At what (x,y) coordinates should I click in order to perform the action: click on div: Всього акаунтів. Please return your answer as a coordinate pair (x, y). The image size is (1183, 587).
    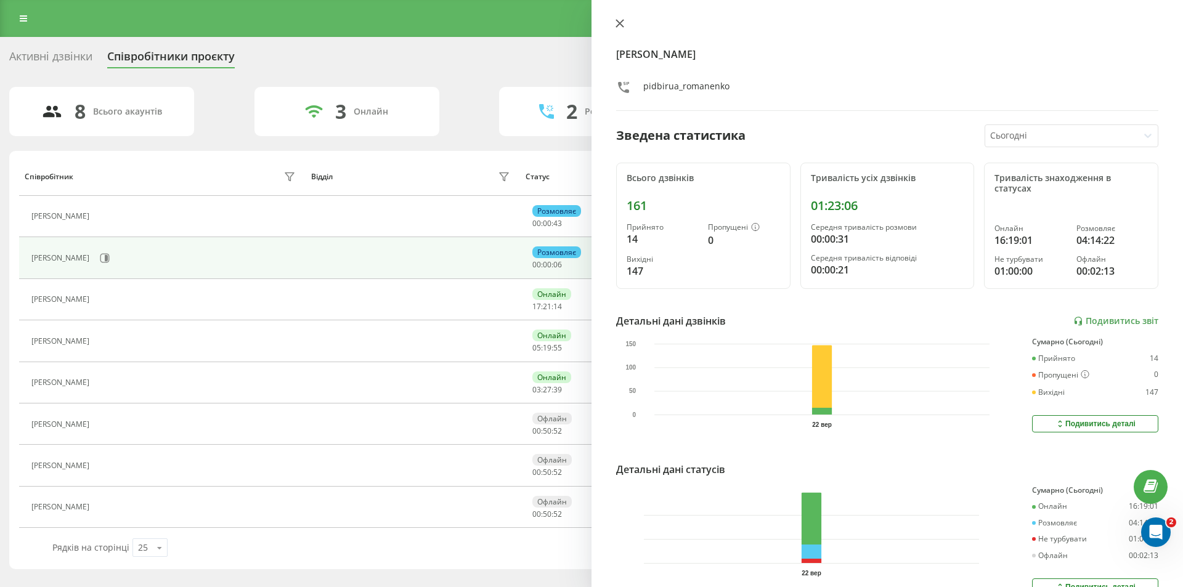
    Looking at the image, I should click on (128, 112).